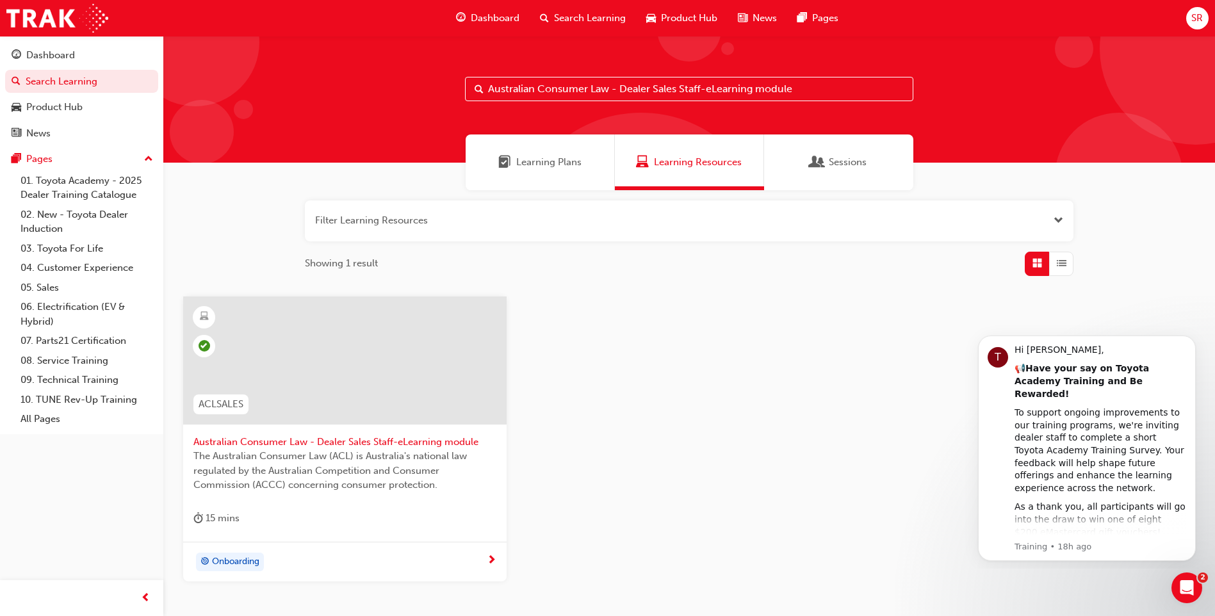 Image resolution: width=1215 pixels, height=616 pixels. I want to click on a: search-iconSearch Learning, so click(583, 18).